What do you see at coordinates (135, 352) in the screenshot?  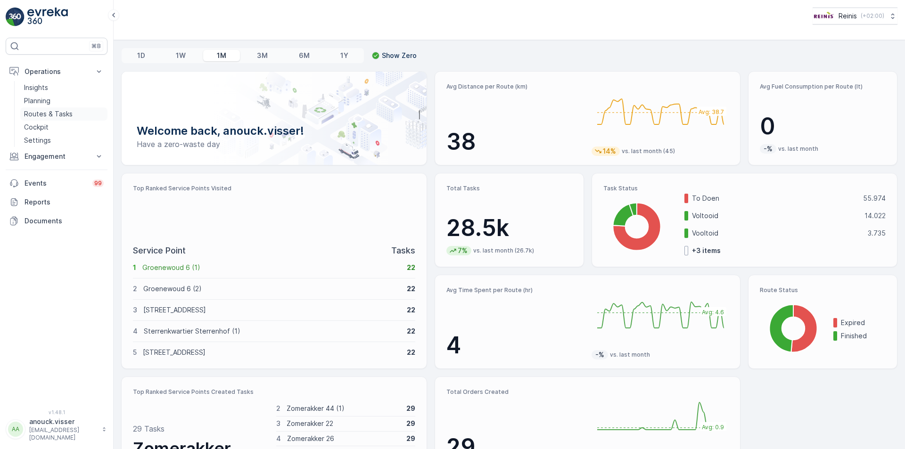 I see `p: 5` at bounding box center [135, 352].